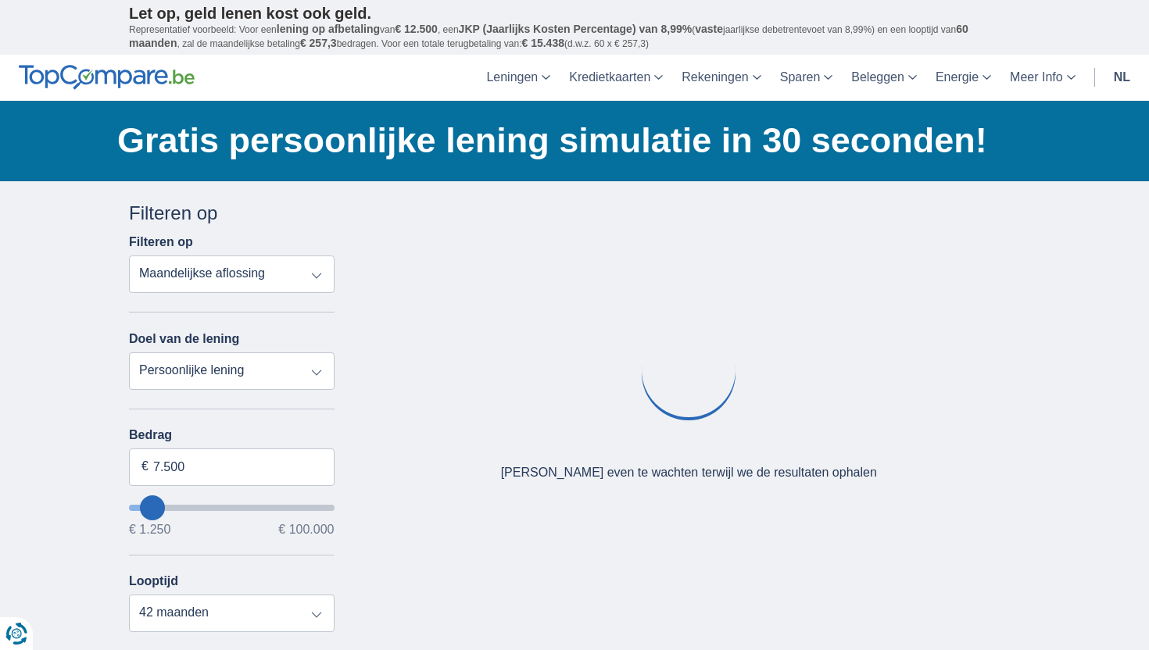  I want to click on span: € 257,3, so click(318, 43).